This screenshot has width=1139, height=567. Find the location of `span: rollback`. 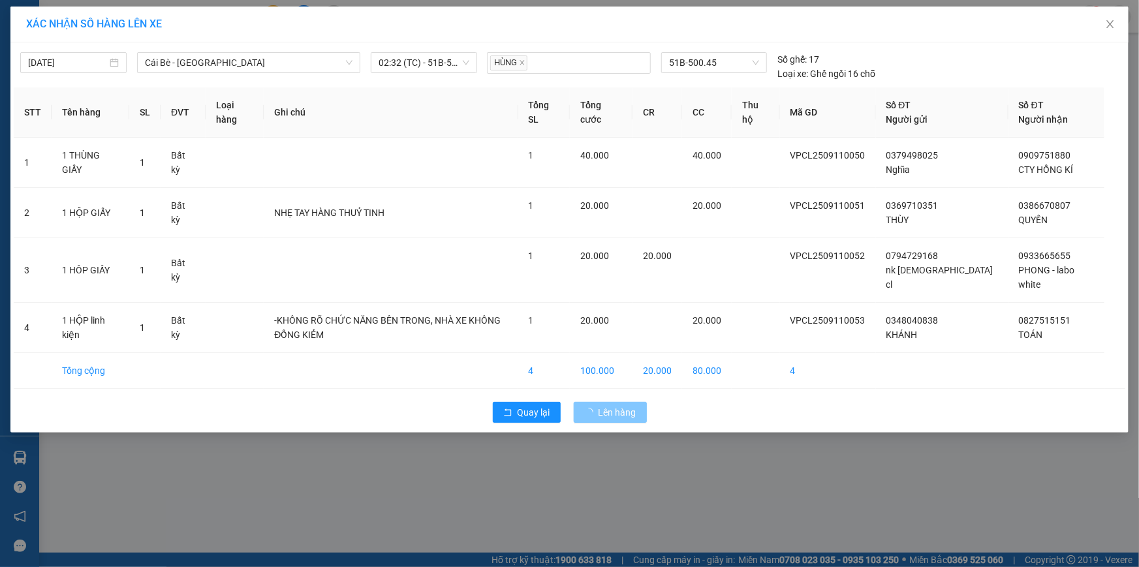

span: rollback is located at coordinates (508, 413).